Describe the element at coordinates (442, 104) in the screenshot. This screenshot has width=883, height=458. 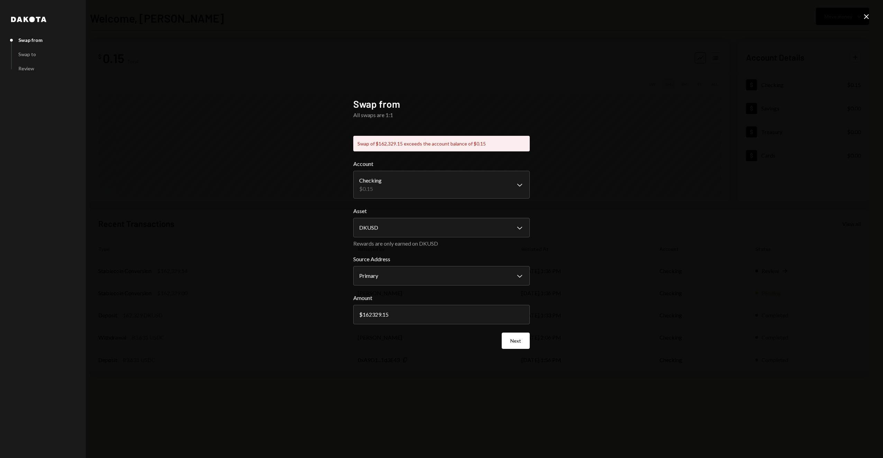
I see `h2: Swap from` at that location.